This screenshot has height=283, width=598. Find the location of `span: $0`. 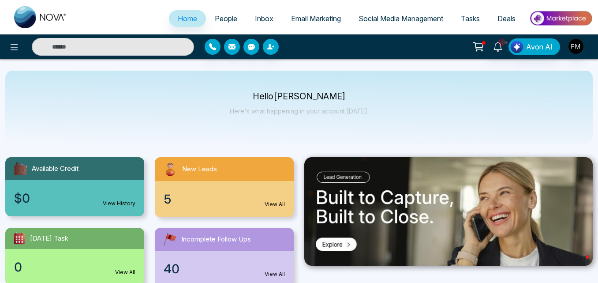

span: $0 is located at coordinates (22, 198).